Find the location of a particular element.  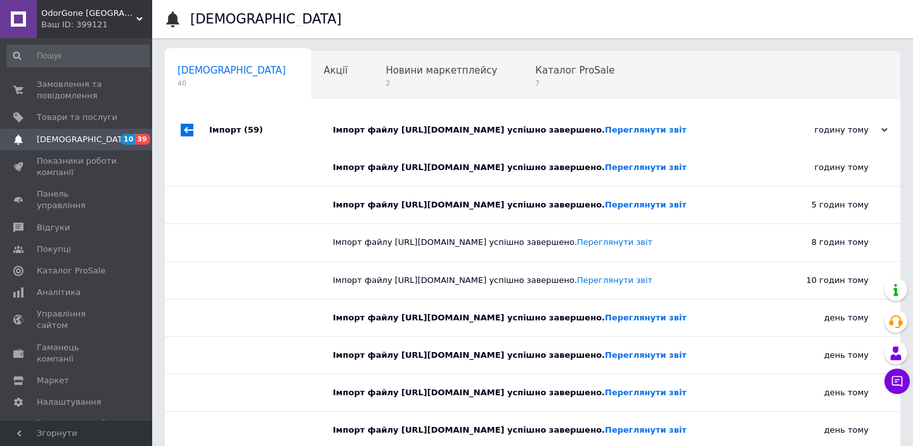

span: 7 is located at coordinates (575, 83).